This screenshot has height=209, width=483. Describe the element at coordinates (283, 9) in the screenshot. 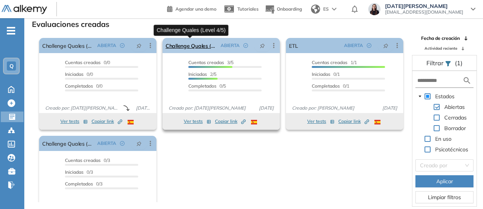

I see `button: Onboarding` at that location.